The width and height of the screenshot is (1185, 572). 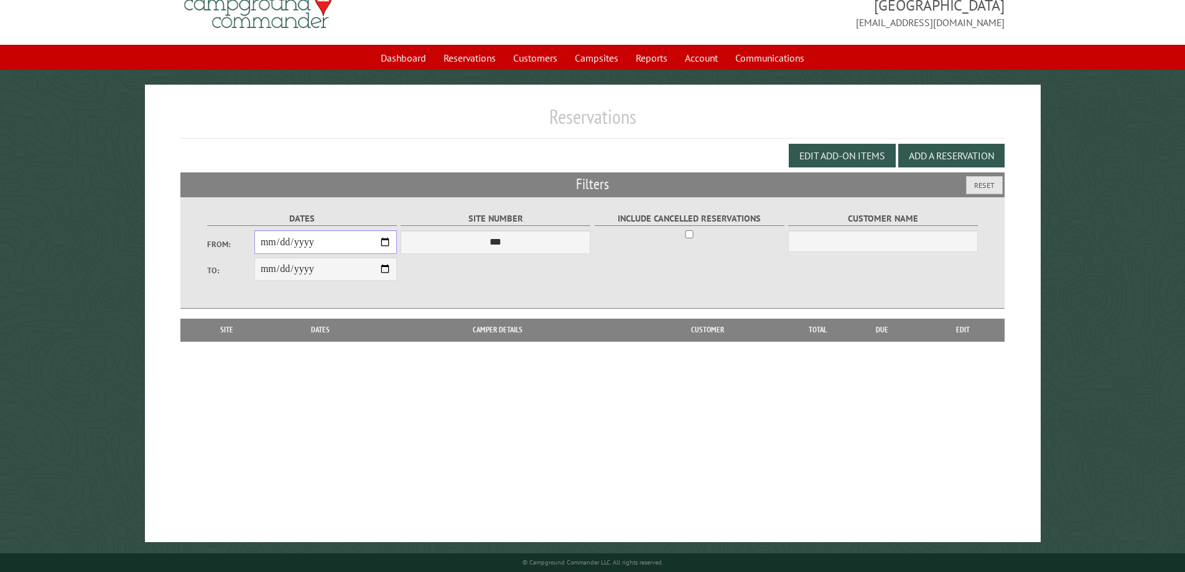 I want to click on h2: Filters, so click(x=593, y=184).